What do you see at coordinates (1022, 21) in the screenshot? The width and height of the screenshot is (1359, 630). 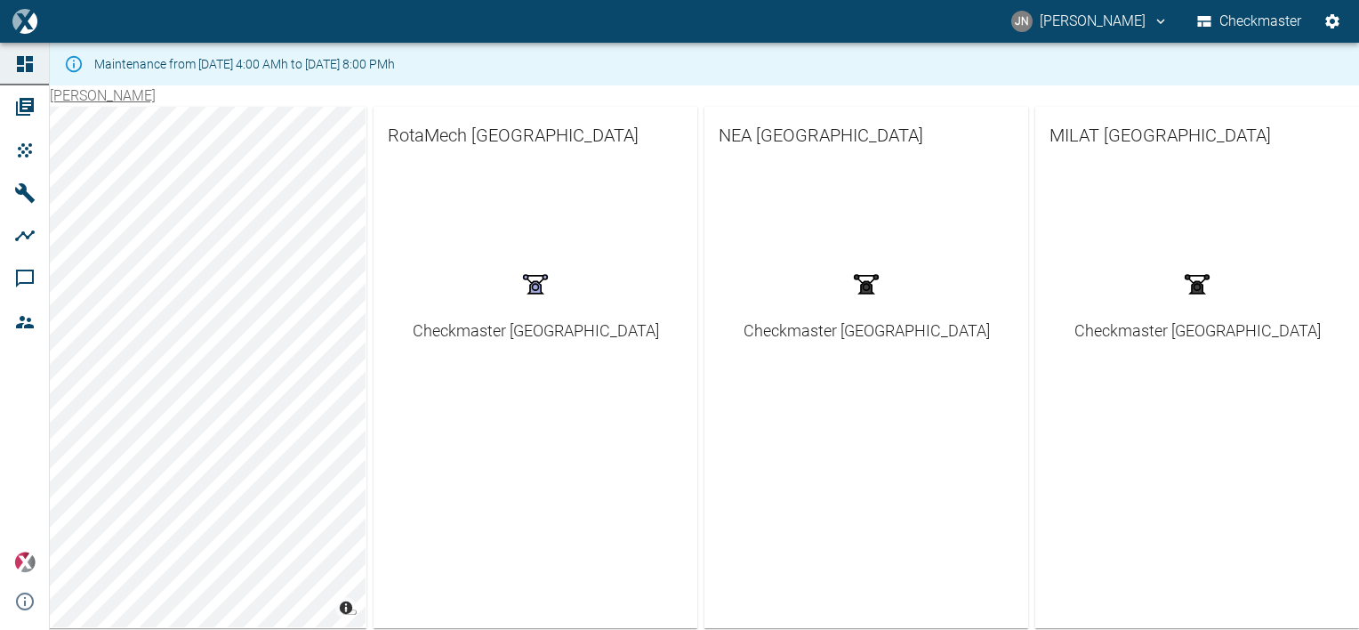 I see `div: JN` at bounding box center [1022, 21].